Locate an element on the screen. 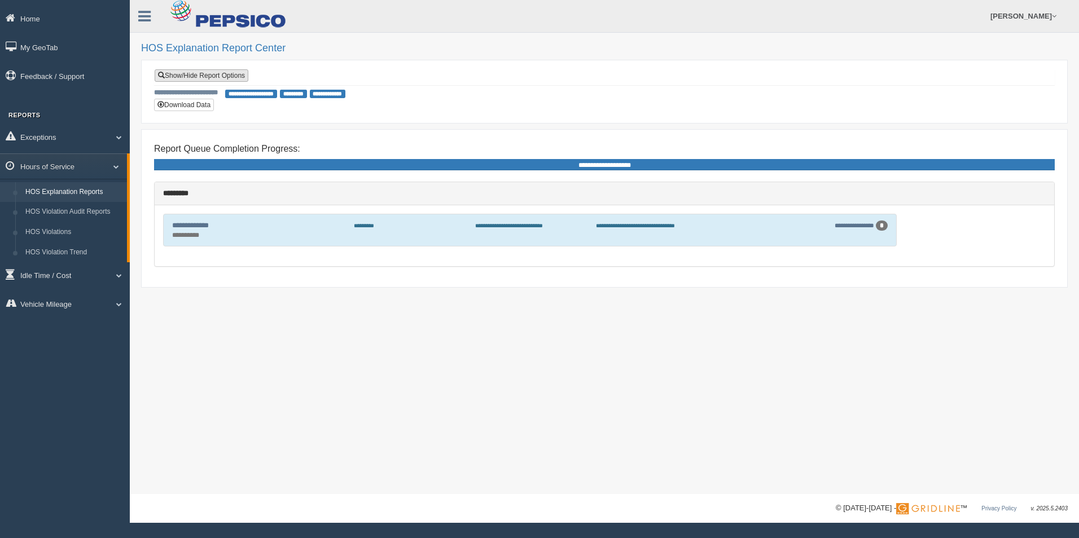 This screenshot has width=1079, height=538. a: HOS Violation Audit Reports is located at coordinates (73, 212).